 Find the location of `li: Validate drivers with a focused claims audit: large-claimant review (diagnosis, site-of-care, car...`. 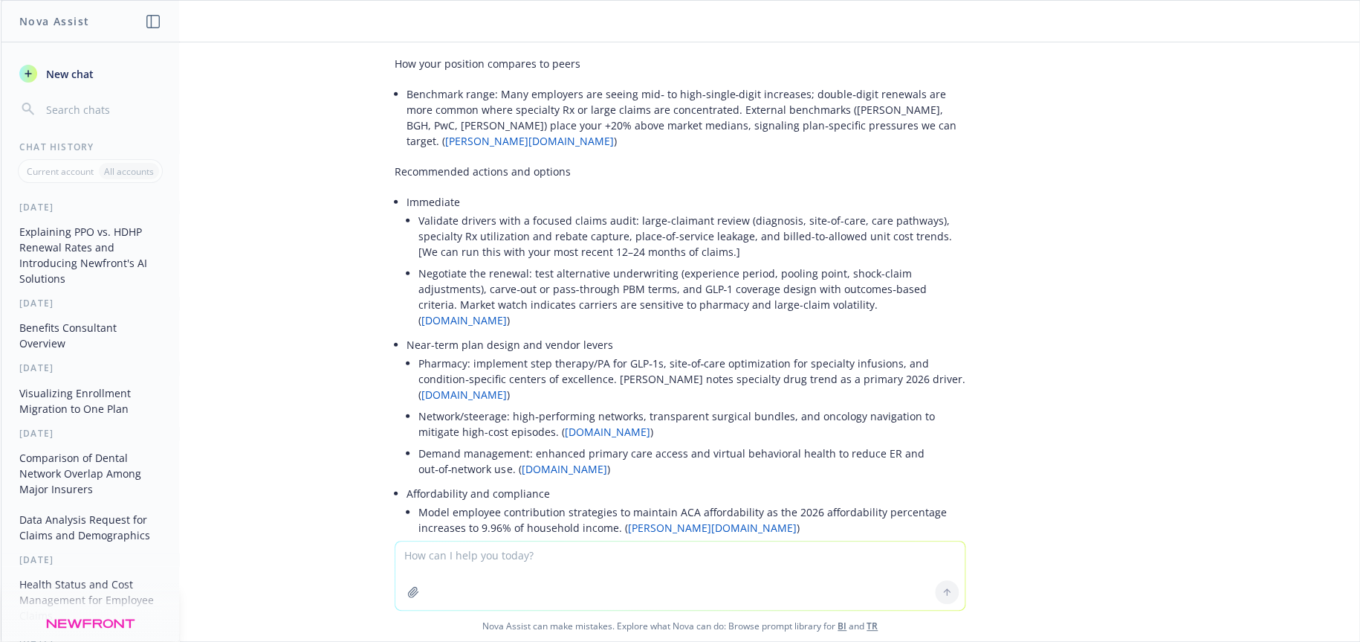

li: Validate drivers with a focused claims audit: large-claimant review (diagnosis, site-of-care, car... is located at coordinates (692, 236).